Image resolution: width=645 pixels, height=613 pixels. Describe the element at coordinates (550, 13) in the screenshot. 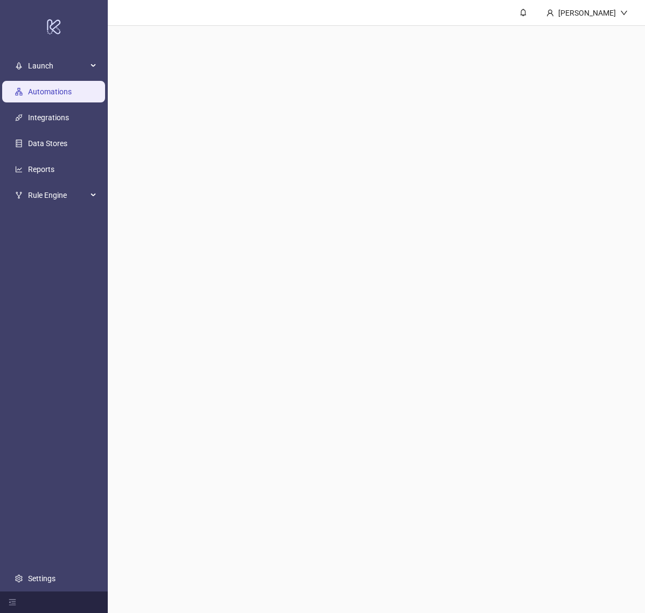

I see `span: user` at that location.